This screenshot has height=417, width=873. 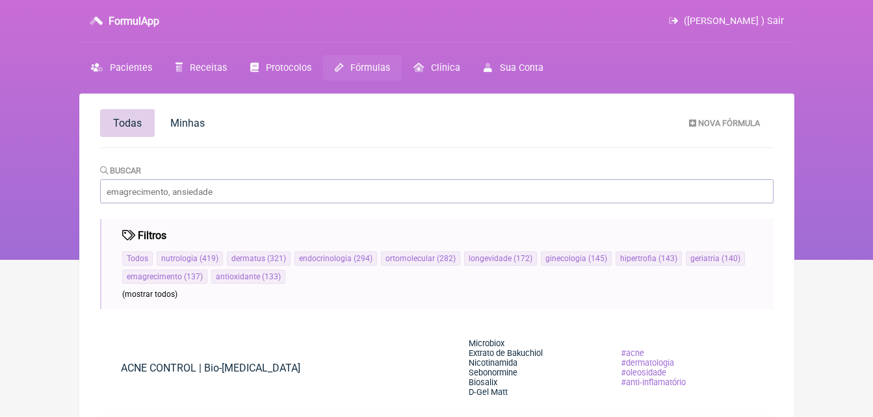 What do you see at coordinates (728, 123) in the screenshot?
I see `span: Nova Fórmula` at bounding box center [728, 123].